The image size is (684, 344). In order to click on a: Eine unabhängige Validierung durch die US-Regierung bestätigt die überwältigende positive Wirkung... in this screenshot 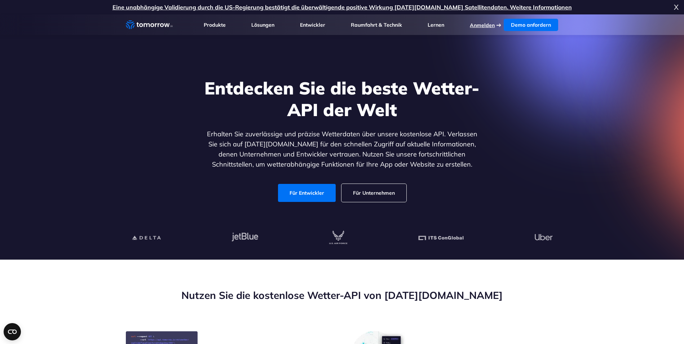, I will do `click(342, 7)`.